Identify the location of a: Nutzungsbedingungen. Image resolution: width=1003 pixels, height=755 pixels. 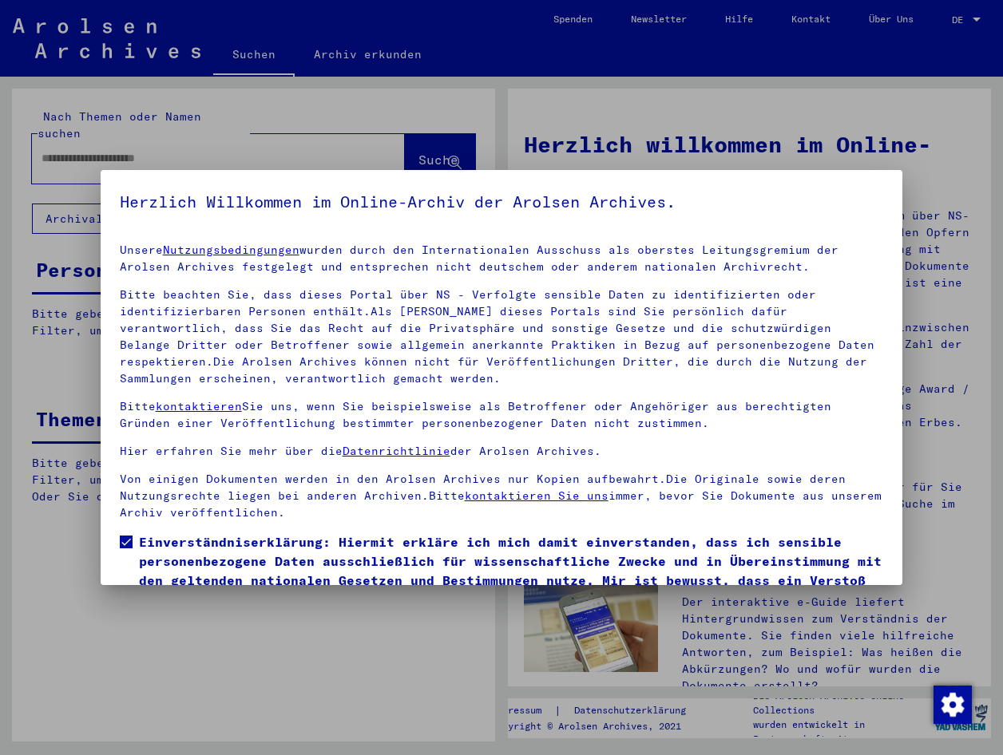
(231, 250).